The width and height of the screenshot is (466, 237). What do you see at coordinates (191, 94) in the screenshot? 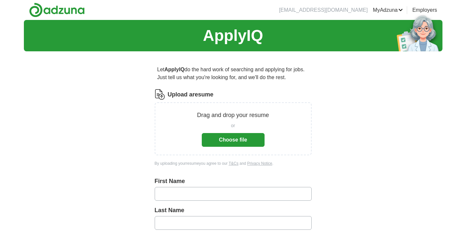
I see `label: Upload a resume` at bounding box center [191, 94].